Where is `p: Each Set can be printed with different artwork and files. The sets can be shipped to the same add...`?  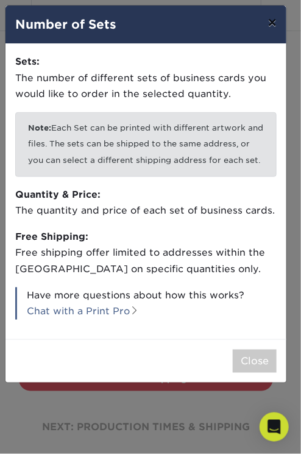
p: Each Set can be printed with different artwork and files. The sets can be shipped to the same add... is located at coordinates (146, 144).